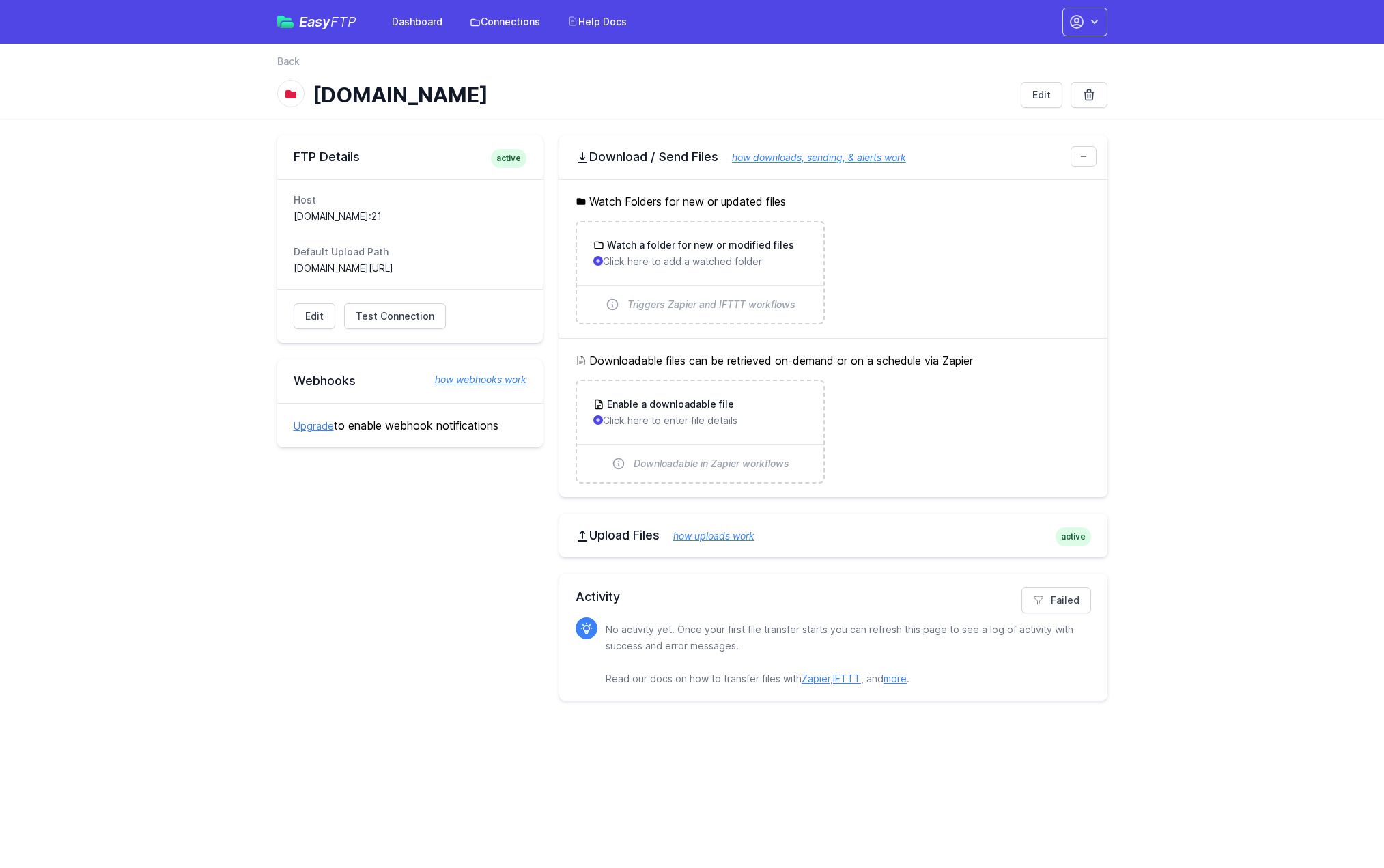 Image resolution: width=1384 pixels, height=868 pixels. What do you see at coordinates (313, 426) in the screenshot?
I see `a: Upgrade` at bounding box center [313, 426].